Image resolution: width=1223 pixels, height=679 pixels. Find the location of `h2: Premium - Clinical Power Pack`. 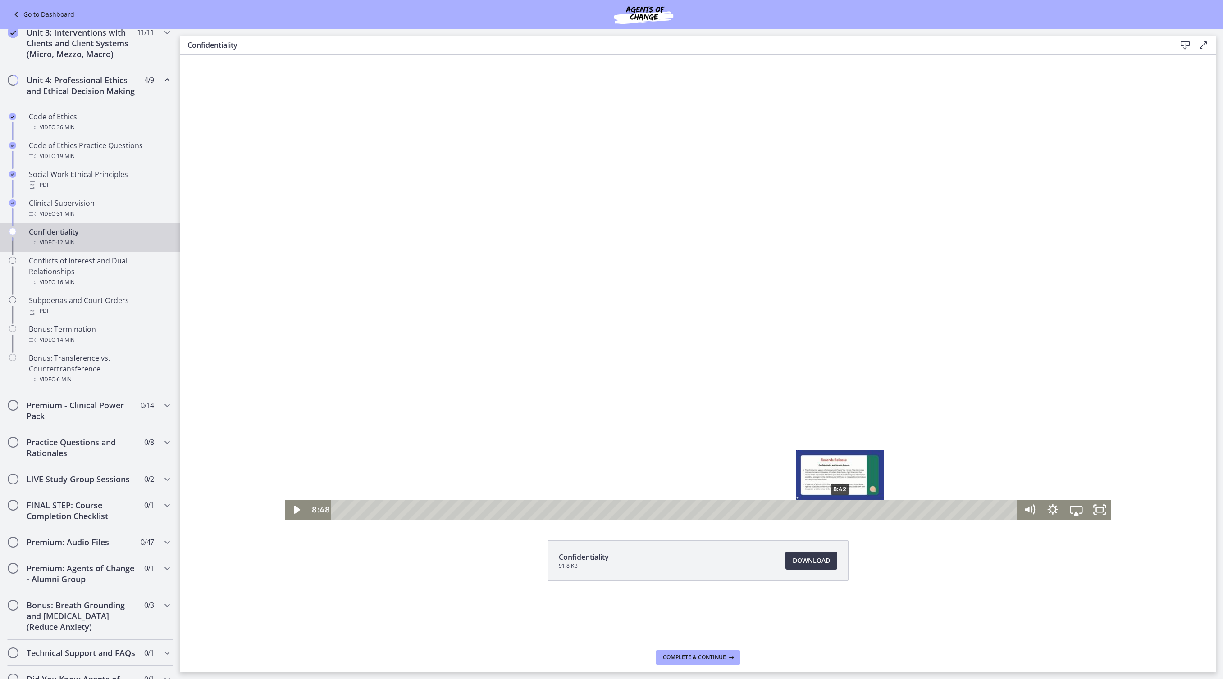

h2: Premium - Clinical Power Pack is located at coordinates (82, 411).